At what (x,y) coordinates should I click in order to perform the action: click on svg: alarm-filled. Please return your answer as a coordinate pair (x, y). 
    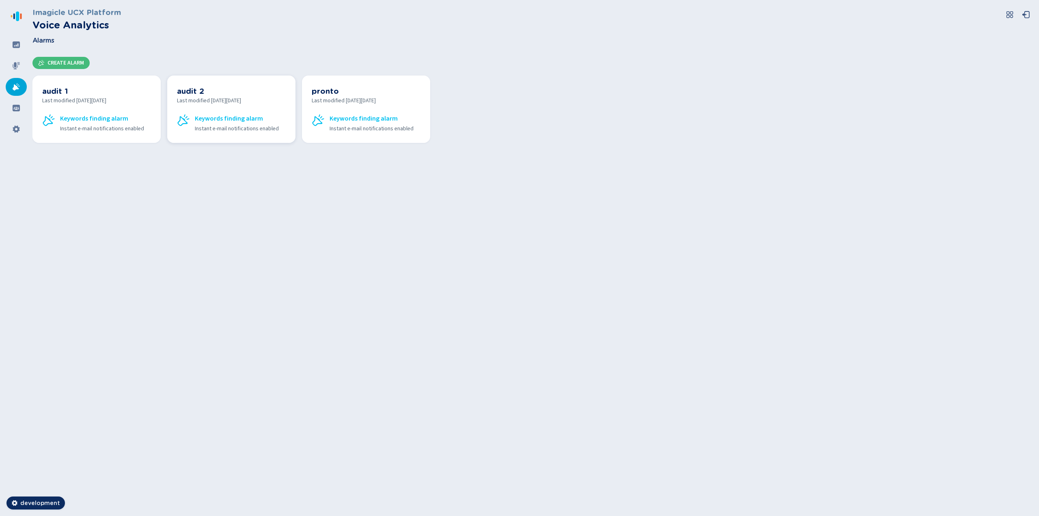
    Looking at the image, I should click on (16, 87).